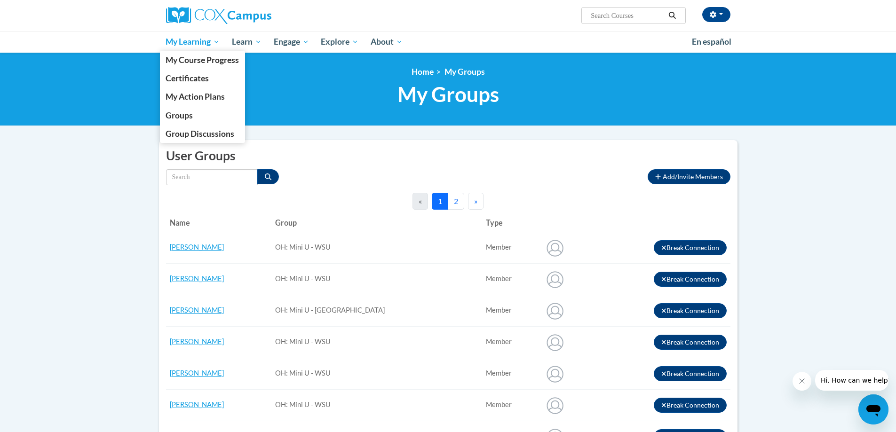 The height and width of the screenshot is (432, 896). Describe the element at coordinates (555, 279) in the screenshot. I see `img: Amanda Schrader` at that location.